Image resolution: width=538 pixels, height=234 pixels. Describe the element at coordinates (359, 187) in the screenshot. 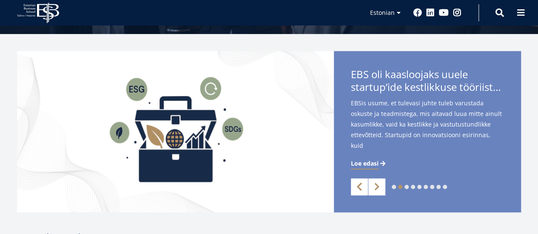

I see `a: Previous` at that location.